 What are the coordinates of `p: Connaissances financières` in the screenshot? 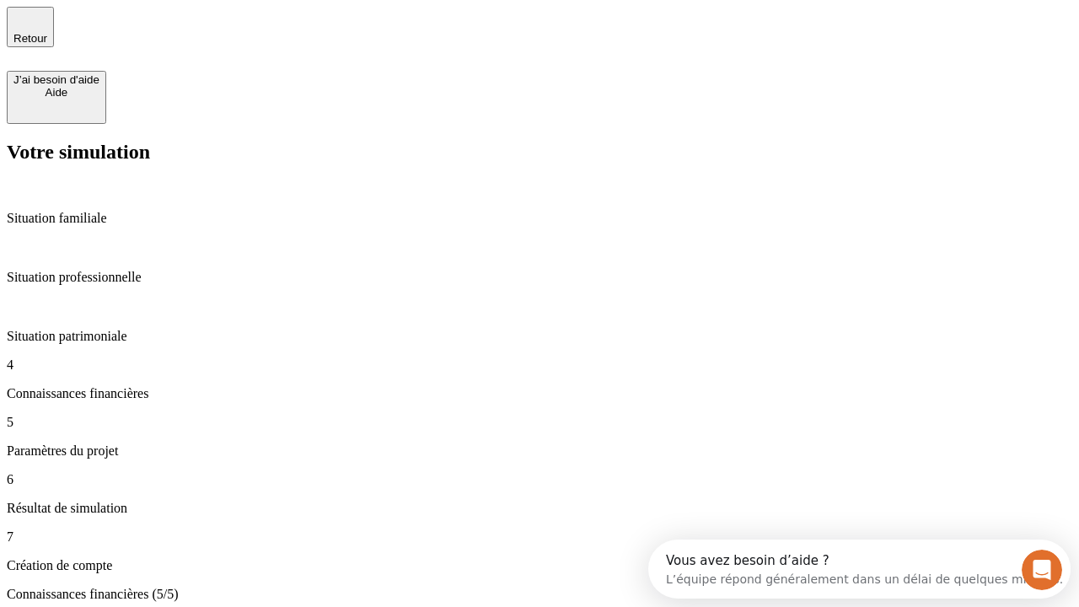 It's located at (539, 393).